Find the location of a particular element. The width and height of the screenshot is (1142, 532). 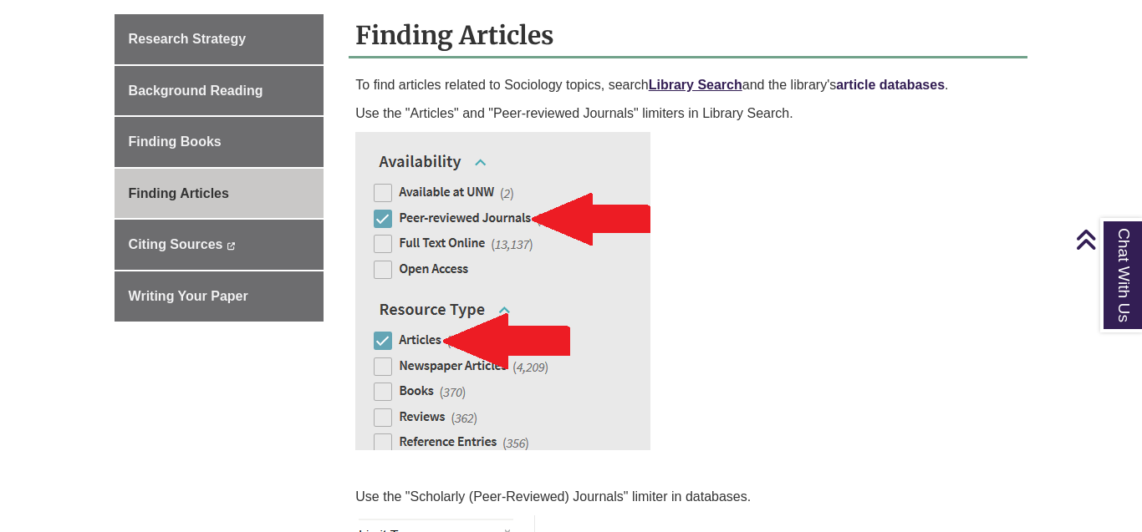

span: Background Reading is located at coordinates (196, 90).